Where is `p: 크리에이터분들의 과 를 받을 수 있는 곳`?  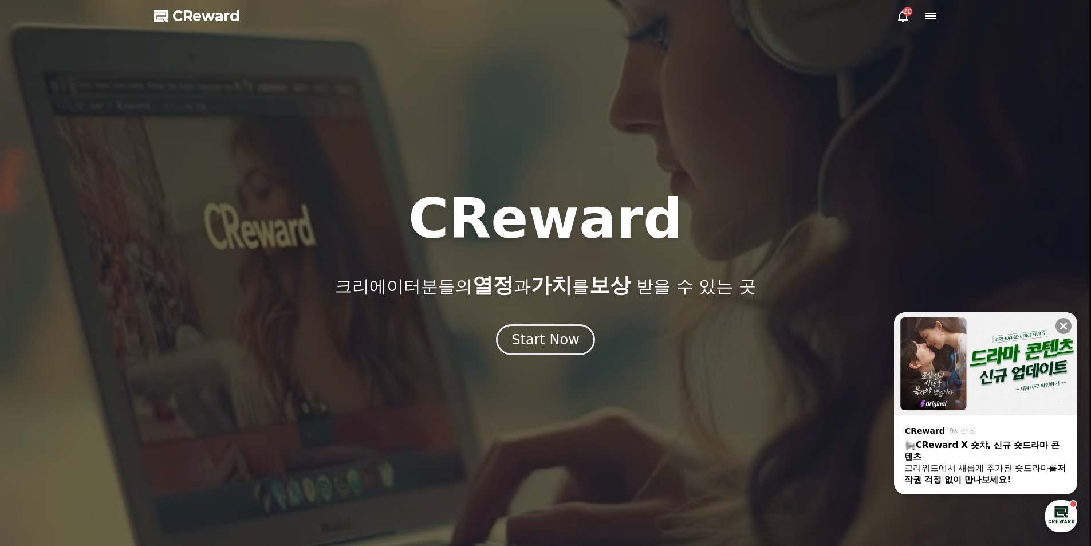
p: 크리에이터분들의 과 를 받을 수 있는 곳 is located at coordinates (545, 285).